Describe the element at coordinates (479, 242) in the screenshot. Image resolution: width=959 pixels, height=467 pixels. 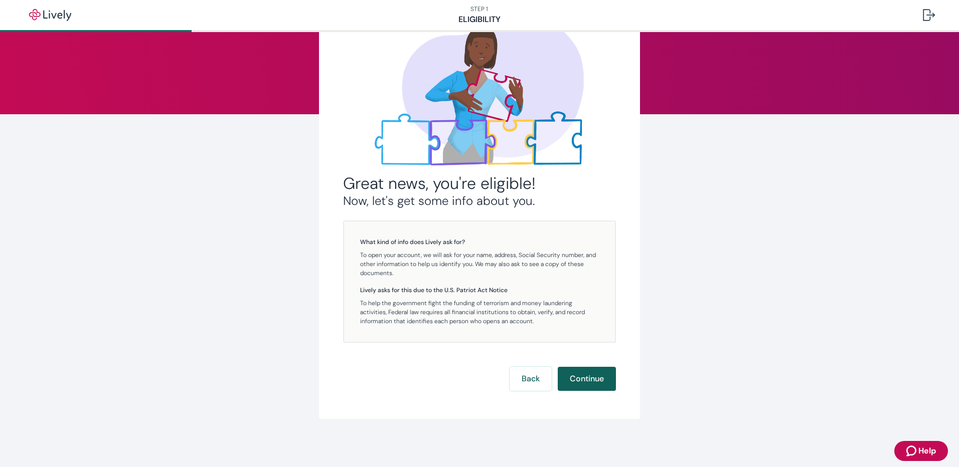
I see `h5: What kind of info does Lively ask for?` at that location.